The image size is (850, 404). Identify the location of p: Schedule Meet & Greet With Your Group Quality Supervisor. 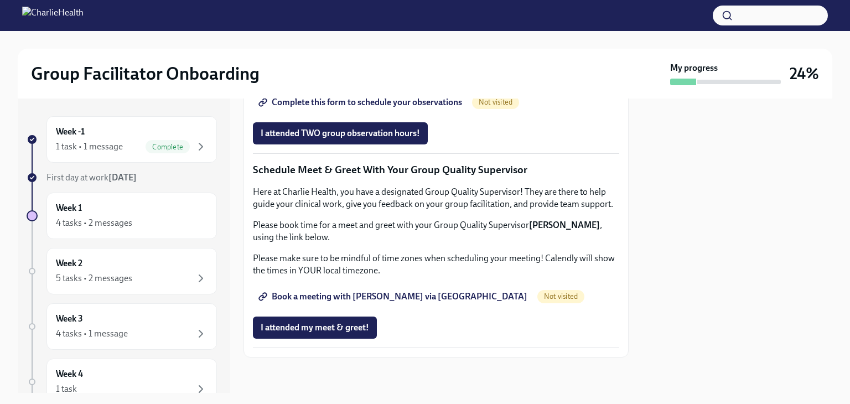
(436, 170).